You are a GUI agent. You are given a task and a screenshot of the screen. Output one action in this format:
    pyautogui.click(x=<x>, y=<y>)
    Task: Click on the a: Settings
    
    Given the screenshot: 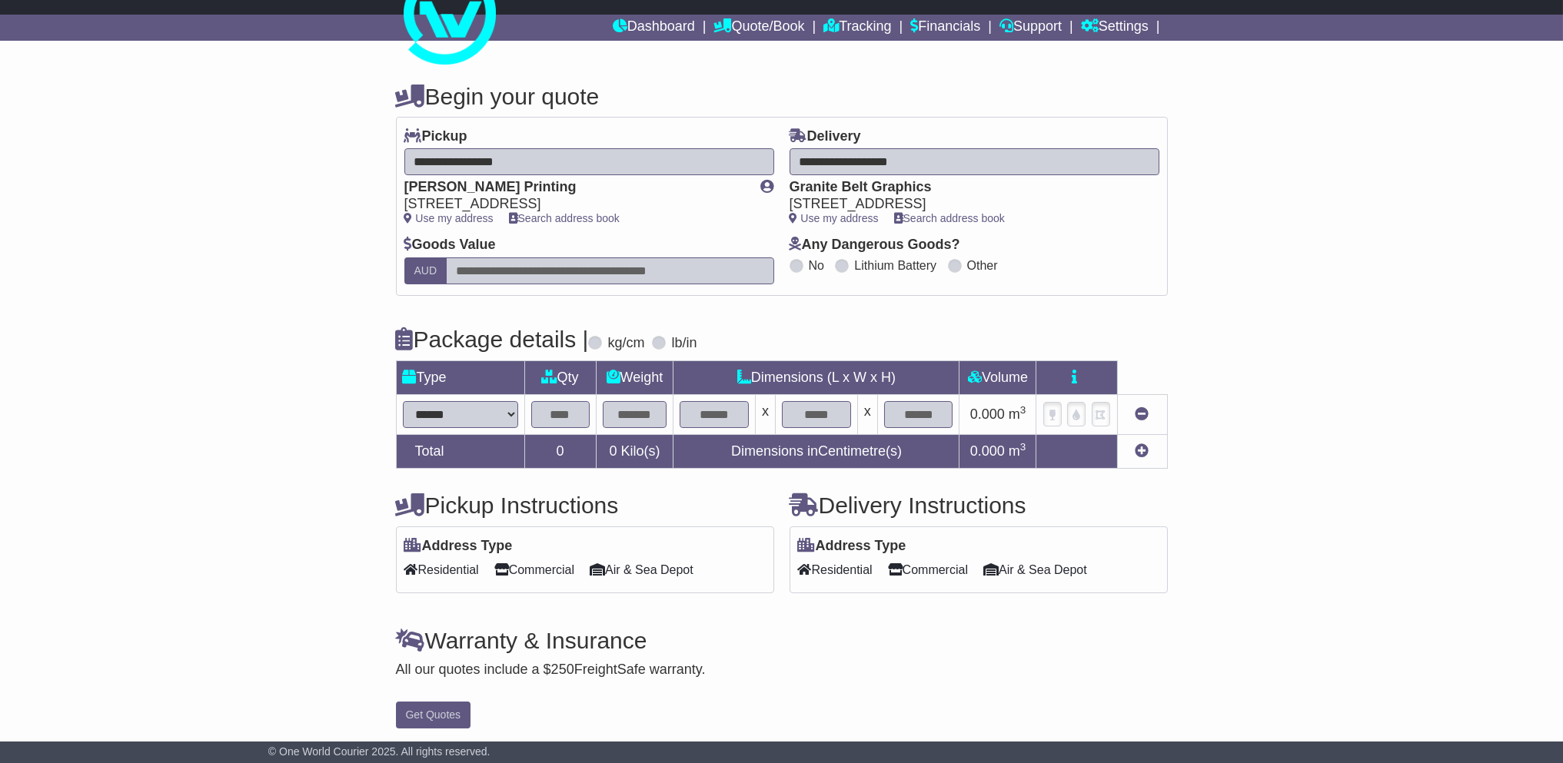 What is the action you would take?
    pyautogui.click(x=1115, y=28)
    